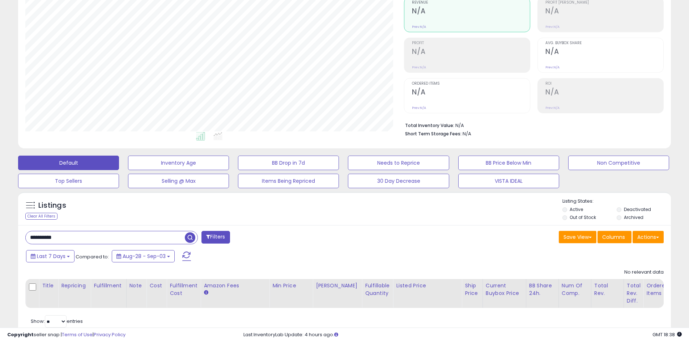 This screenshot has height=342, width=689. I want to click on div: Num of Comp., so click(575, 289).